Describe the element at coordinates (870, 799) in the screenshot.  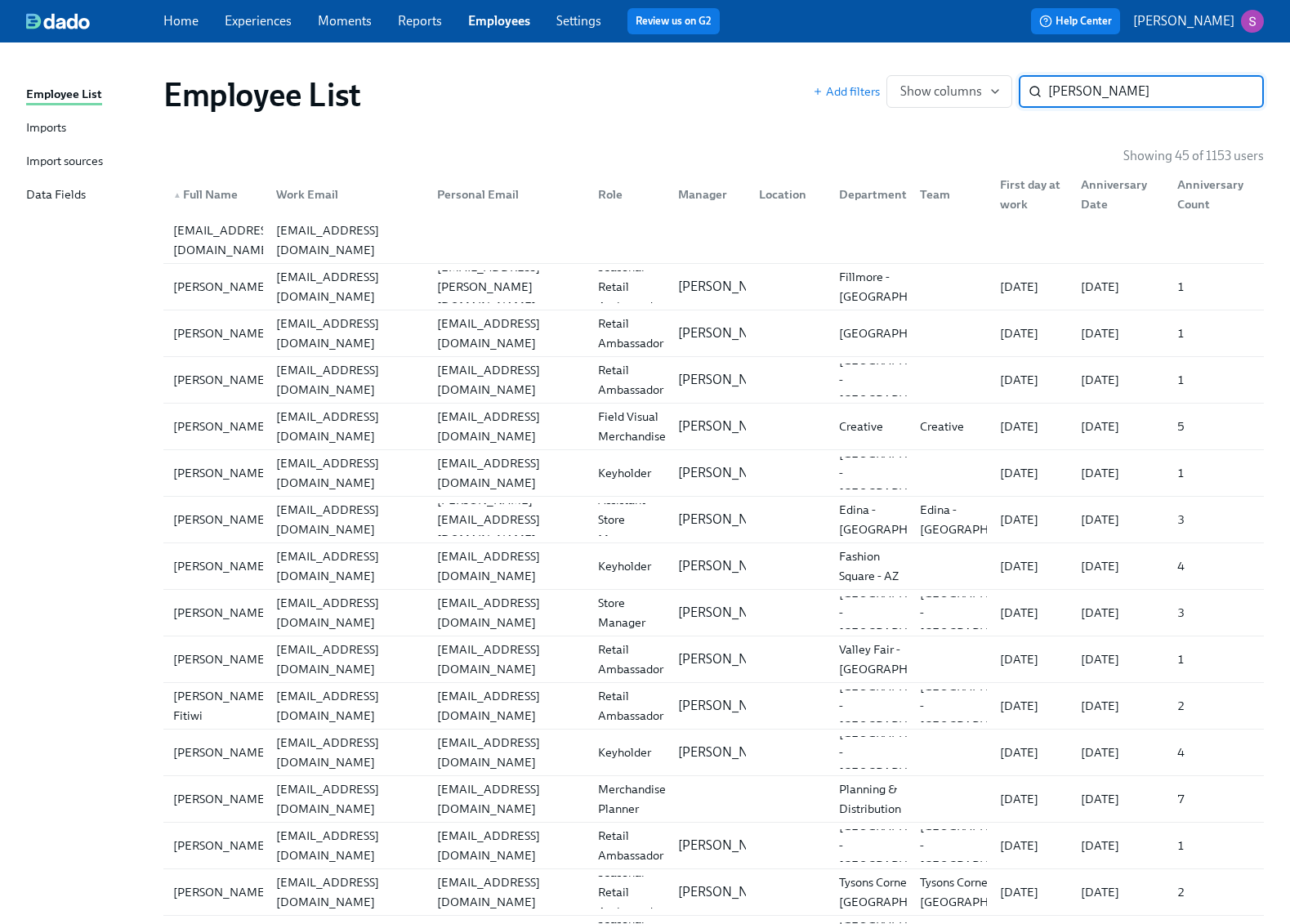
I see `div: Planning & Distribution` at that location.